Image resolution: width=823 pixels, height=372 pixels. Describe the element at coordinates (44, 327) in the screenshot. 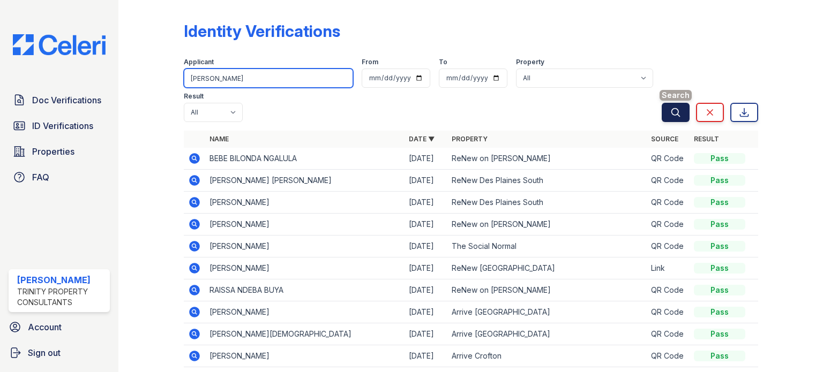

I see `span: Account` at that location.